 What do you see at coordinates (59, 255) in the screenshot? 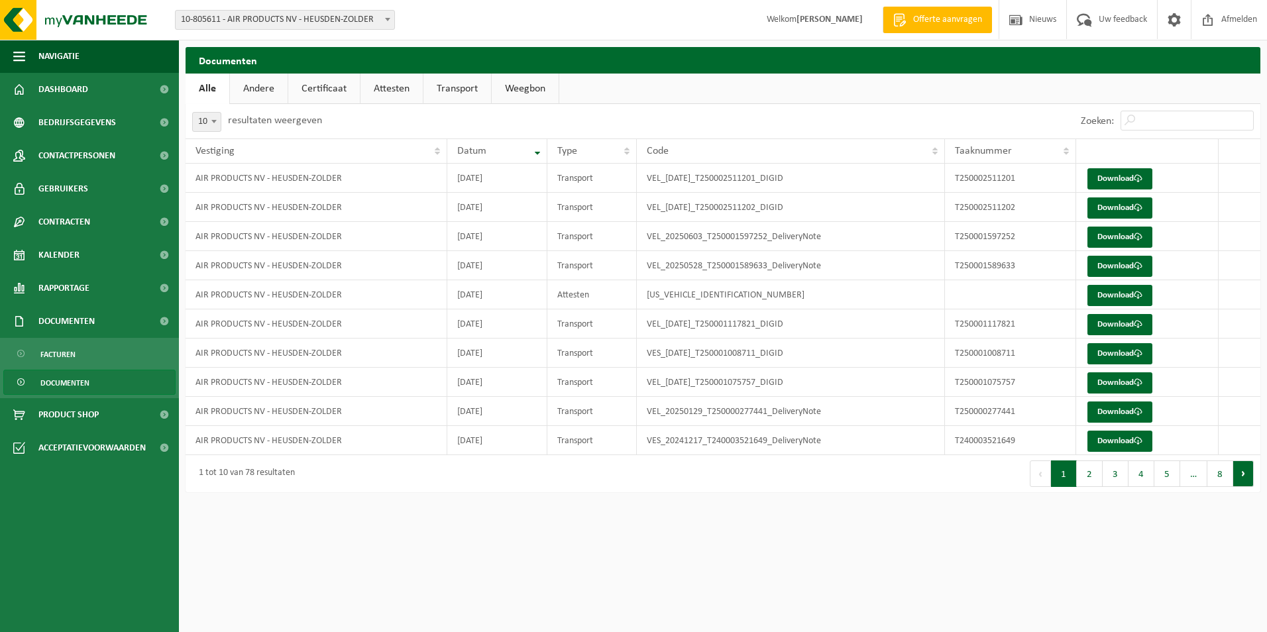
I see `span: Kalender` at bounding box center [59, 255].